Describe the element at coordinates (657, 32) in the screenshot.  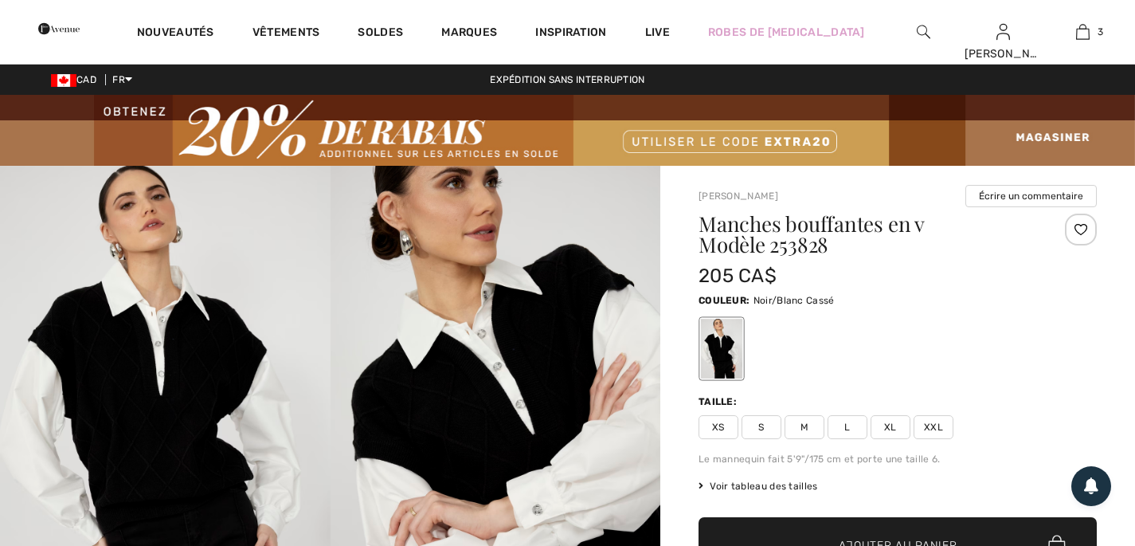
I see `a: Live` at that location.